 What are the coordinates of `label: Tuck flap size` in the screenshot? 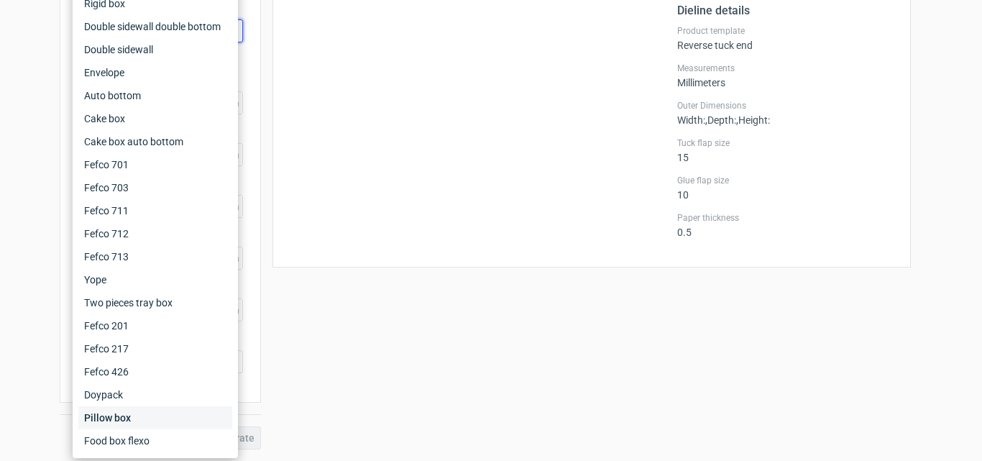 It's located at (785, 143).